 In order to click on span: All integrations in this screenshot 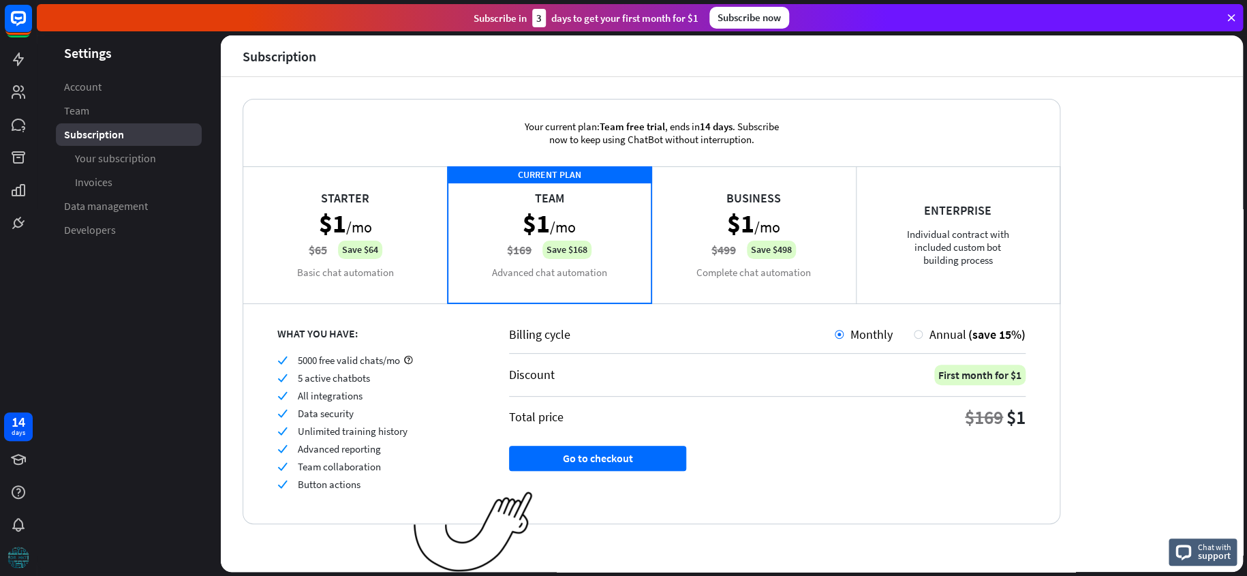, I will do `click(330, 395)`.